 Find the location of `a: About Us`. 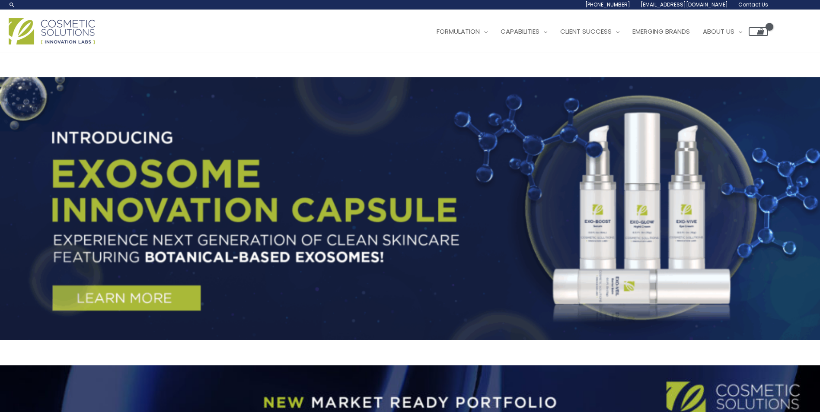

a: About Us is located at coordinates (722, 32).